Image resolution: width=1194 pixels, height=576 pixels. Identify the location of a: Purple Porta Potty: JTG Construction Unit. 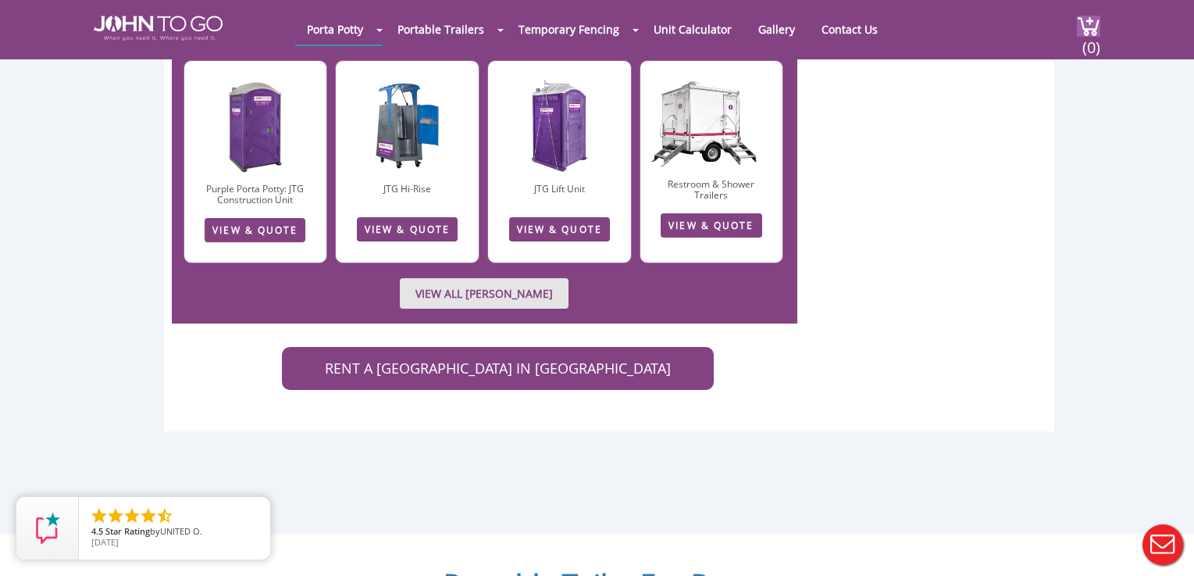
(255, 194).